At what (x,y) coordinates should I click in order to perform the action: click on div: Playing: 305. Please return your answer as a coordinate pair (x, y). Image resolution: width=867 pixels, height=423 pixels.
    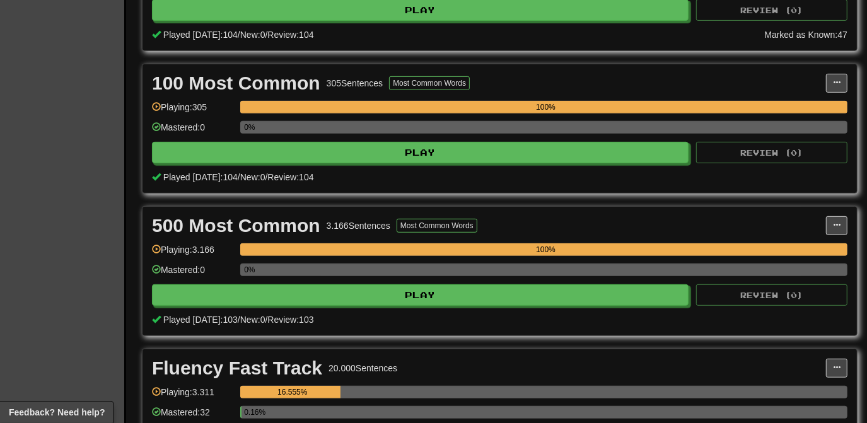
    Looking at the image, I should click on (193, 111).